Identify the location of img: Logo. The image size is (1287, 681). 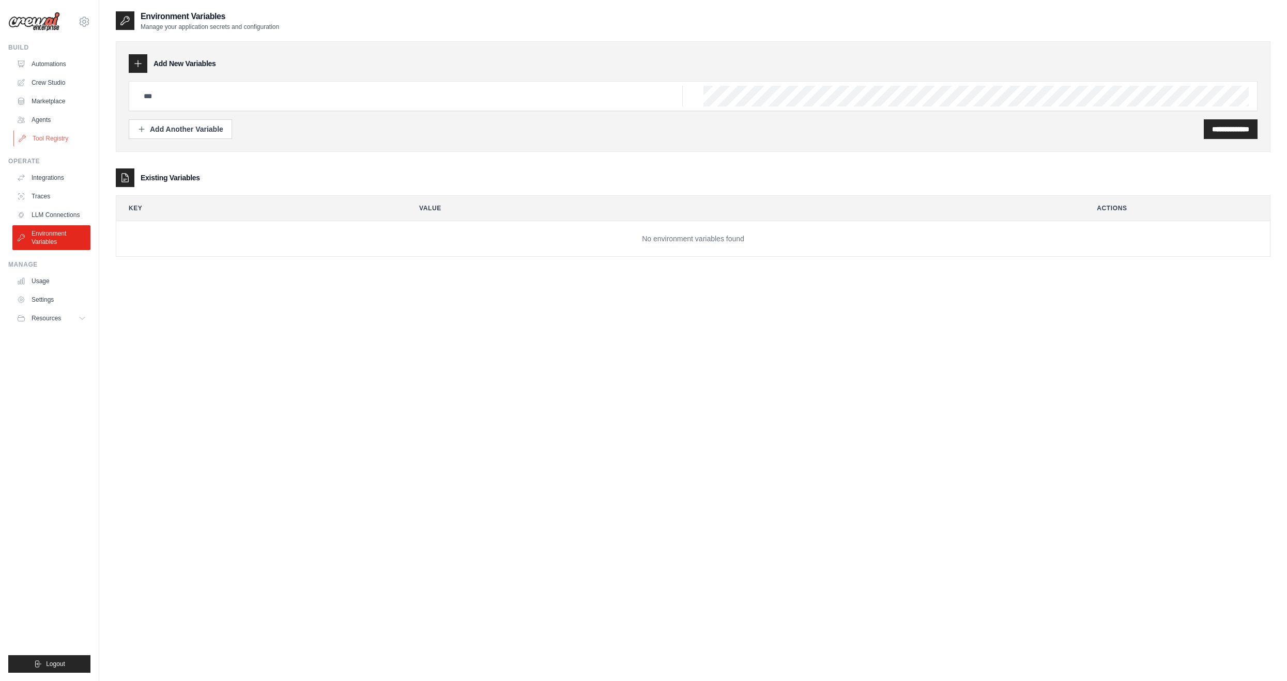
(34, 22).